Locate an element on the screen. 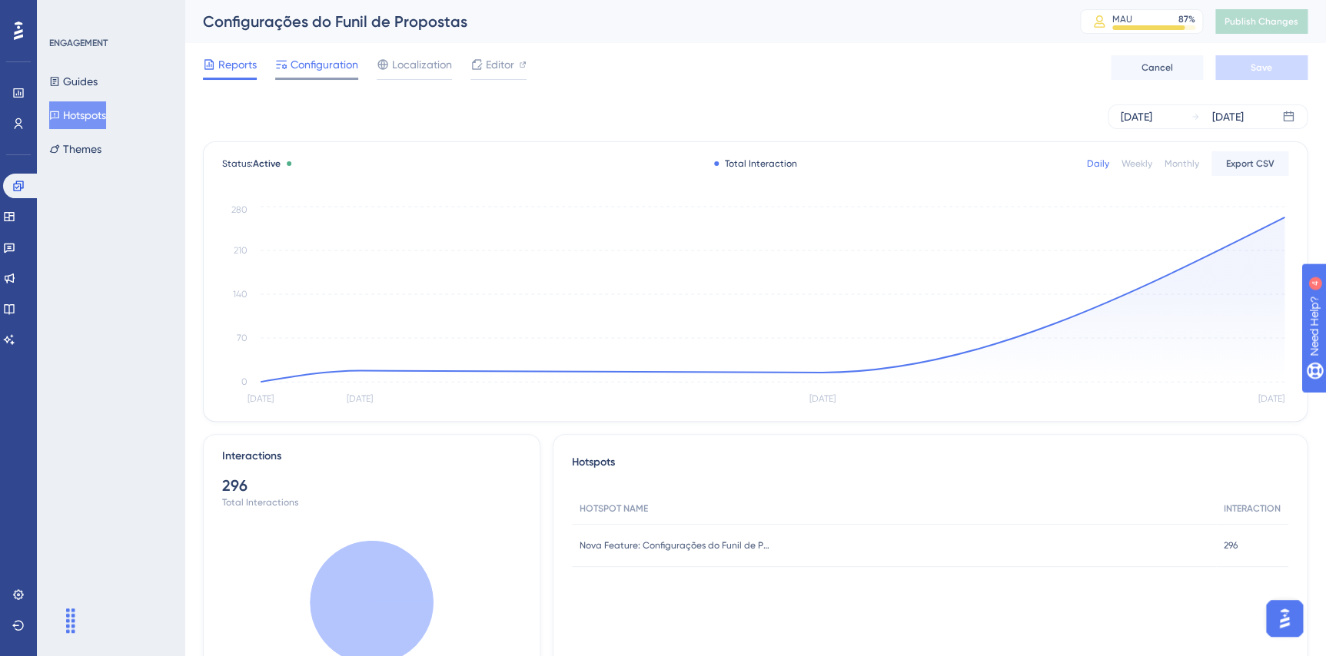 The image size is (1326, 656). span: Hotspots is located at coordinates (593, 467).